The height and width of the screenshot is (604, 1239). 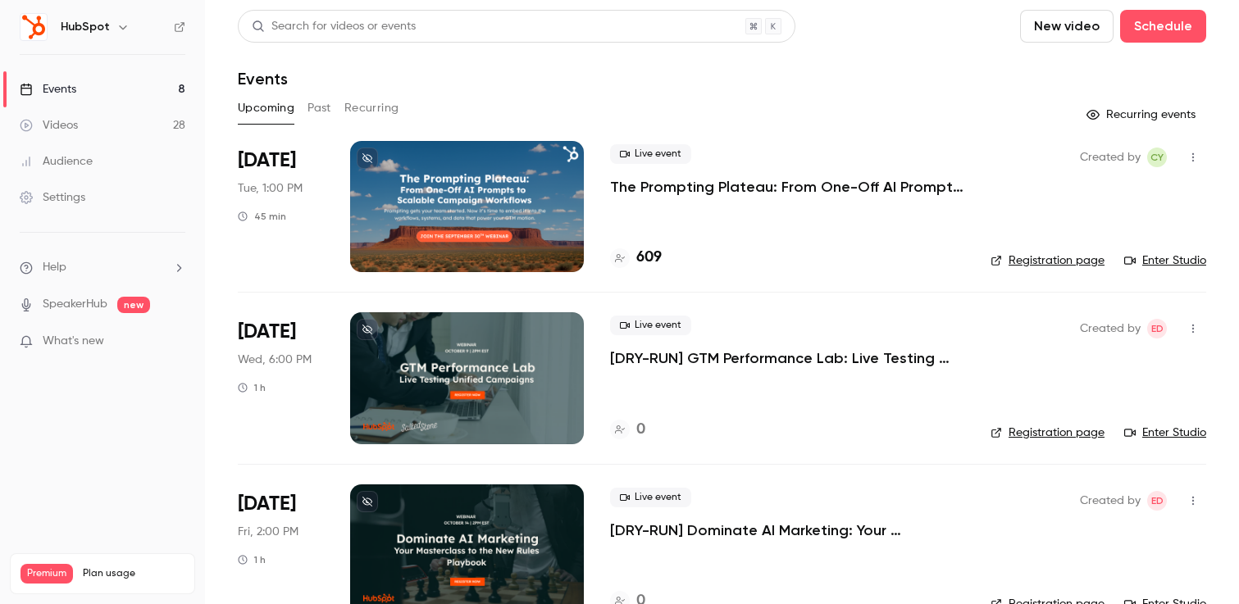 What do you see at coordinates (649, 257) in the screenshot?
I see `h4: 609` at bounding box center [649, 257].